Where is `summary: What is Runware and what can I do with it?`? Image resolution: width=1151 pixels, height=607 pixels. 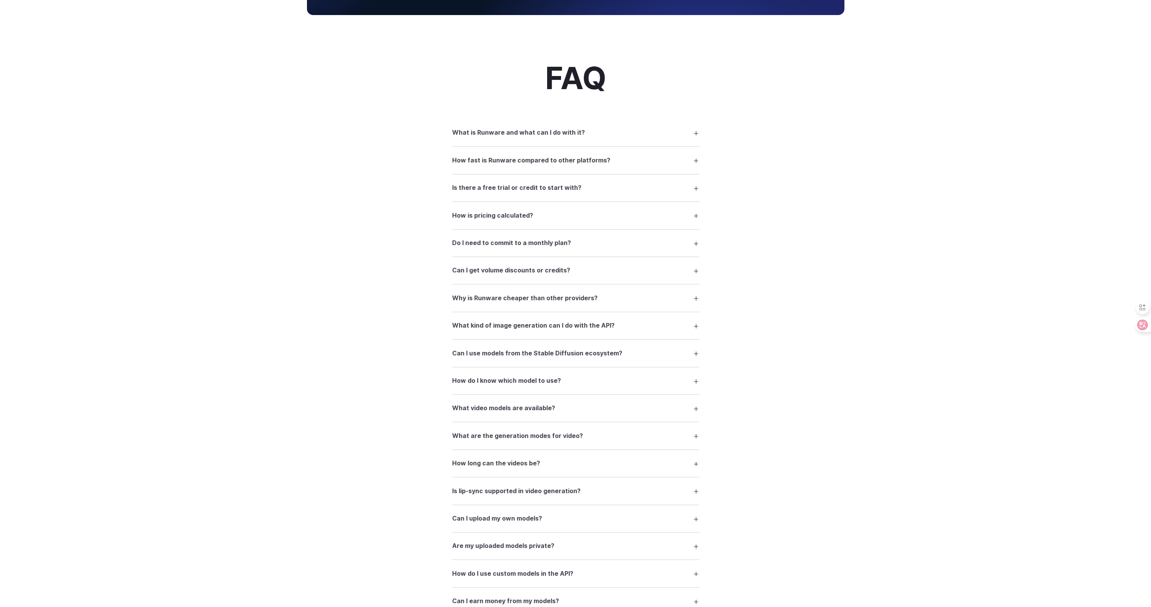
summary: What is Runware and what can I do with it? is located at coordinates (576, 133).